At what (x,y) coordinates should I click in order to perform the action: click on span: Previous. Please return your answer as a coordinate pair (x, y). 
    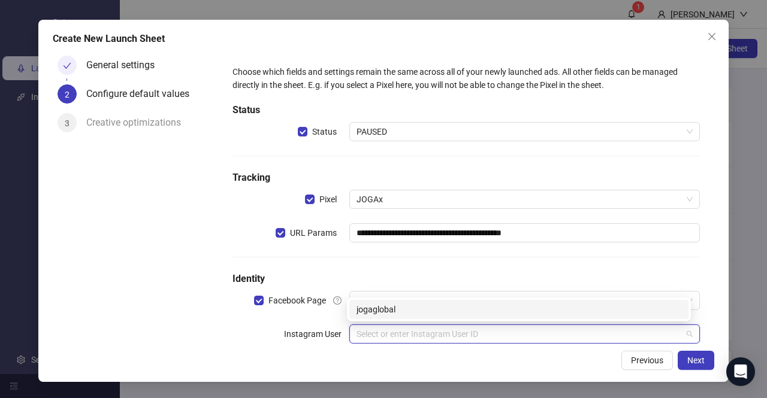
    Looking at the image, I should click on (647, 361).